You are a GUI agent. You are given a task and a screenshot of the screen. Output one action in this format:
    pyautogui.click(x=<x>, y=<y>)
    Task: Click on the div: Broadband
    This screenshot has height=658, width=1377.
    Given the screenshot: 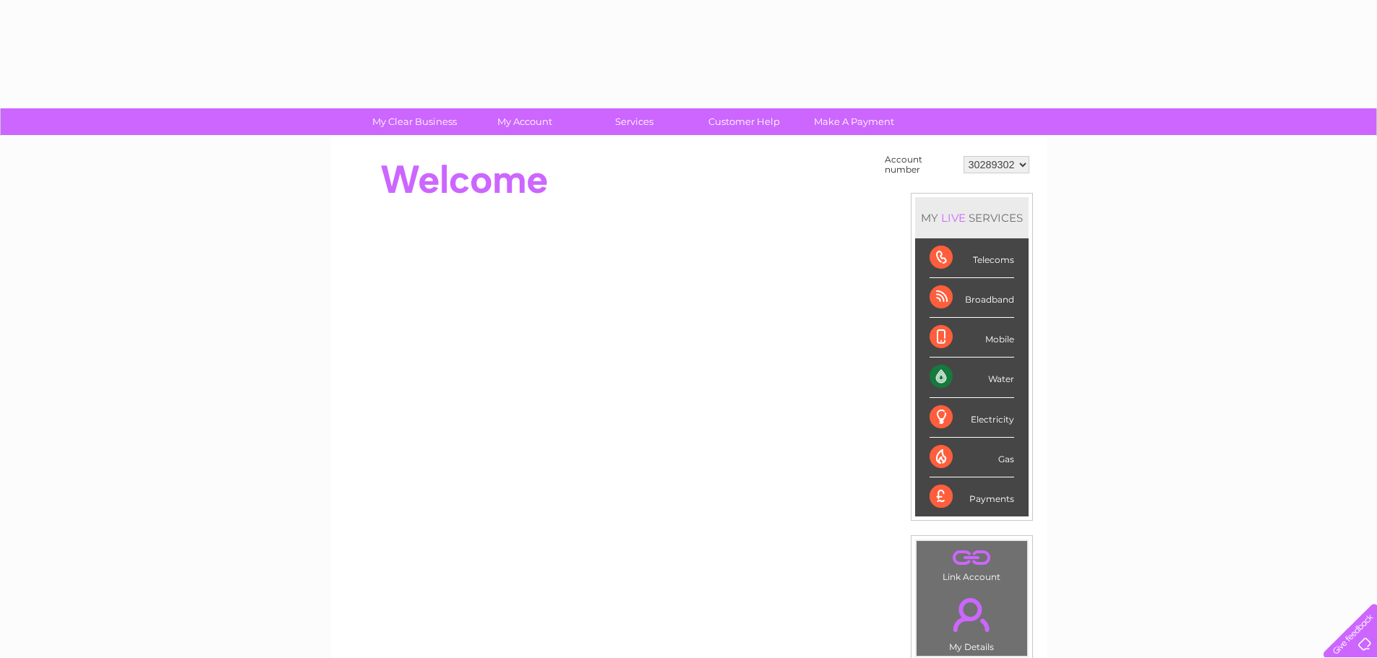 What is the action you would take?
    pyautogui.click(x=971, y=298)
    